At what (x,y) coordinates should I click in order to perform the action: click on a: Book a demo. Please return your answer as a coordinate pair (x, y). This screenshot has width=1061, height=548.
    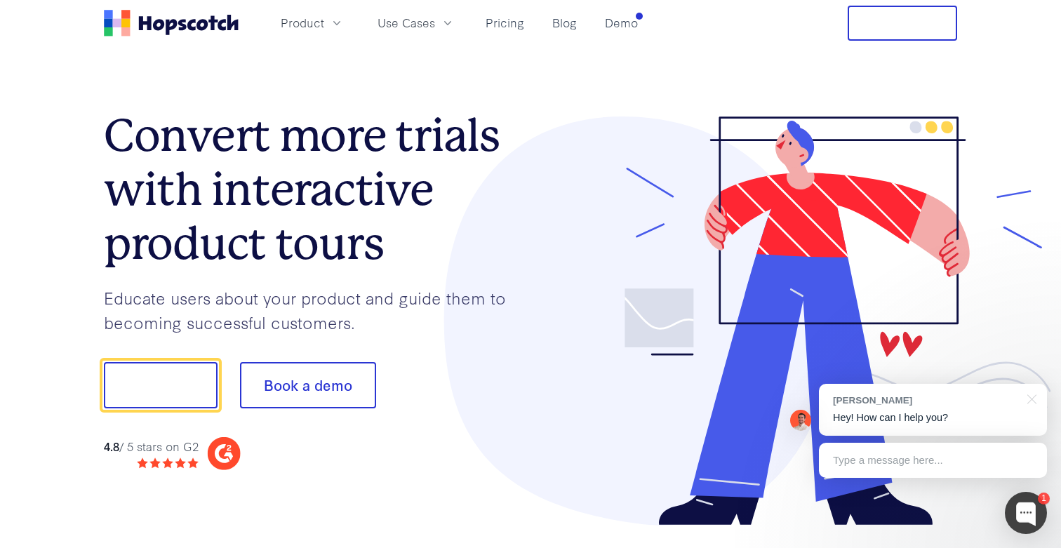
    Looking at the image, I should click on (308, 385).